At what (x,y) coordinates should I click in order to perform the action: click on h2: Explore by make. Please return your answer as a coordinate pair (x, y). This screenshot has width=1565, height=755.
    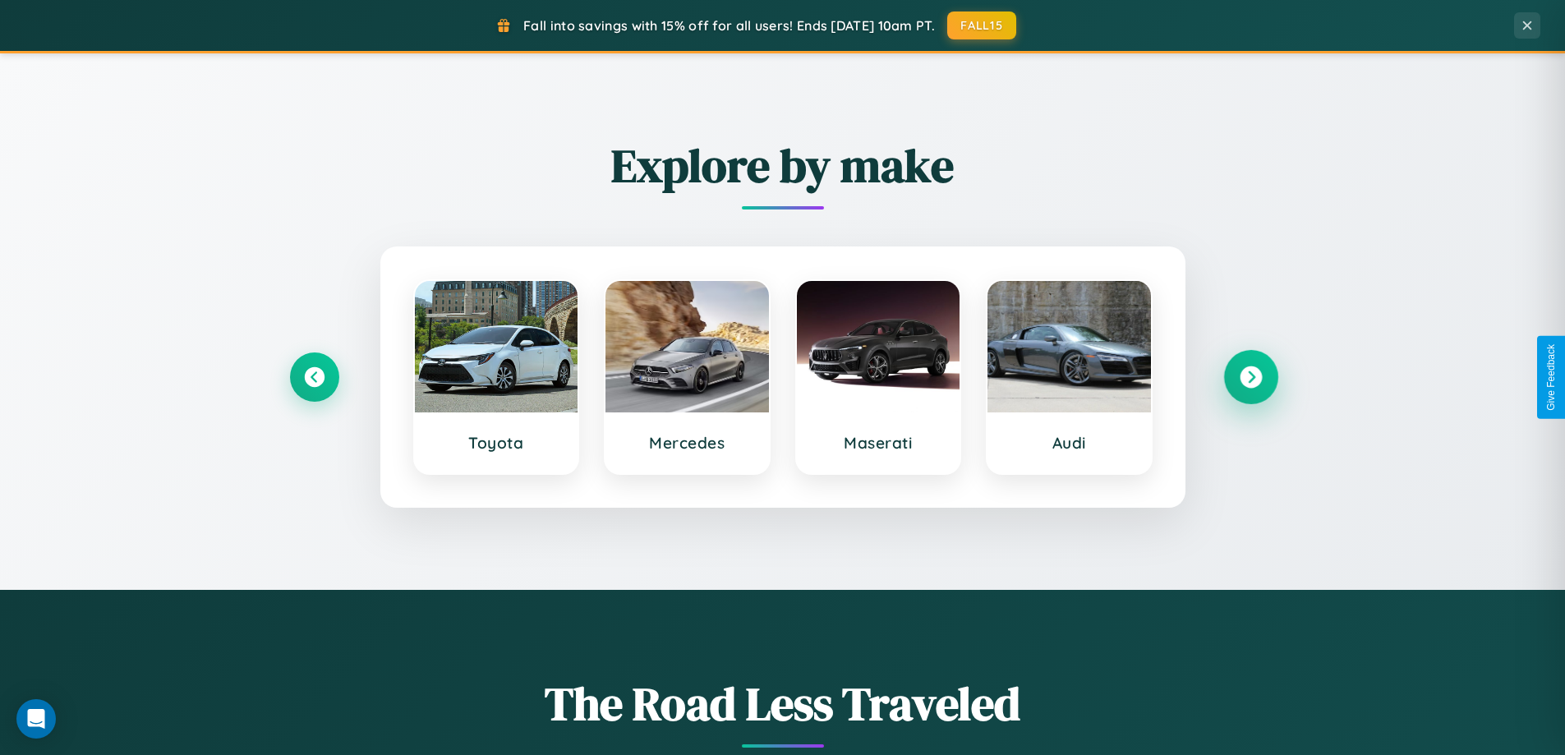
    Looking at the image, I should click on (783, 165).